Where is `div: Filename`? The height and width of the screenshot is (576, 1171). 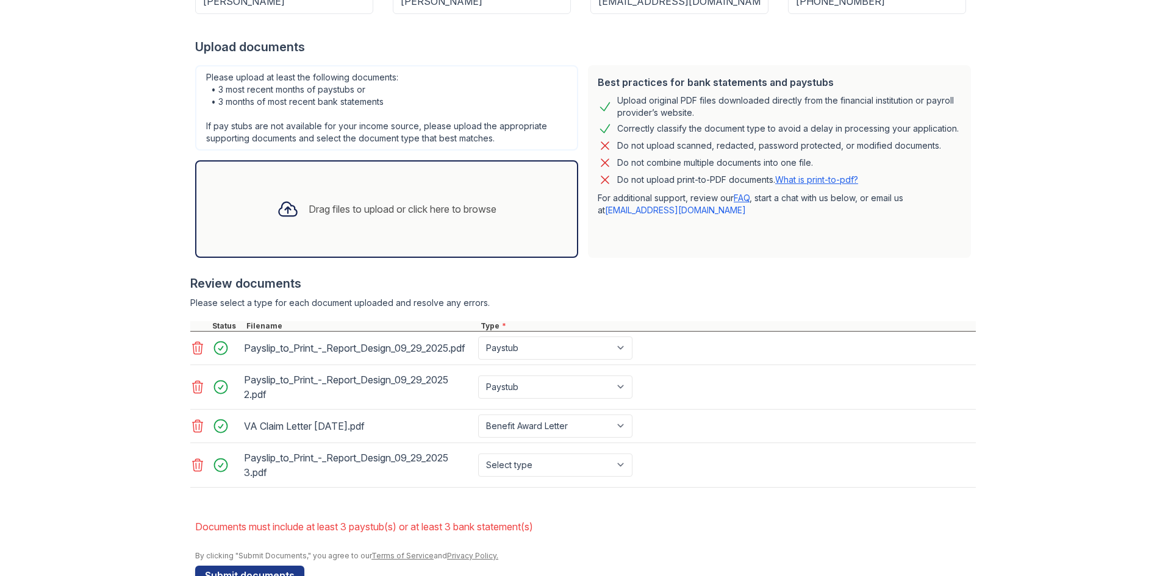 div: Filename is located at coordinates (361, 326).